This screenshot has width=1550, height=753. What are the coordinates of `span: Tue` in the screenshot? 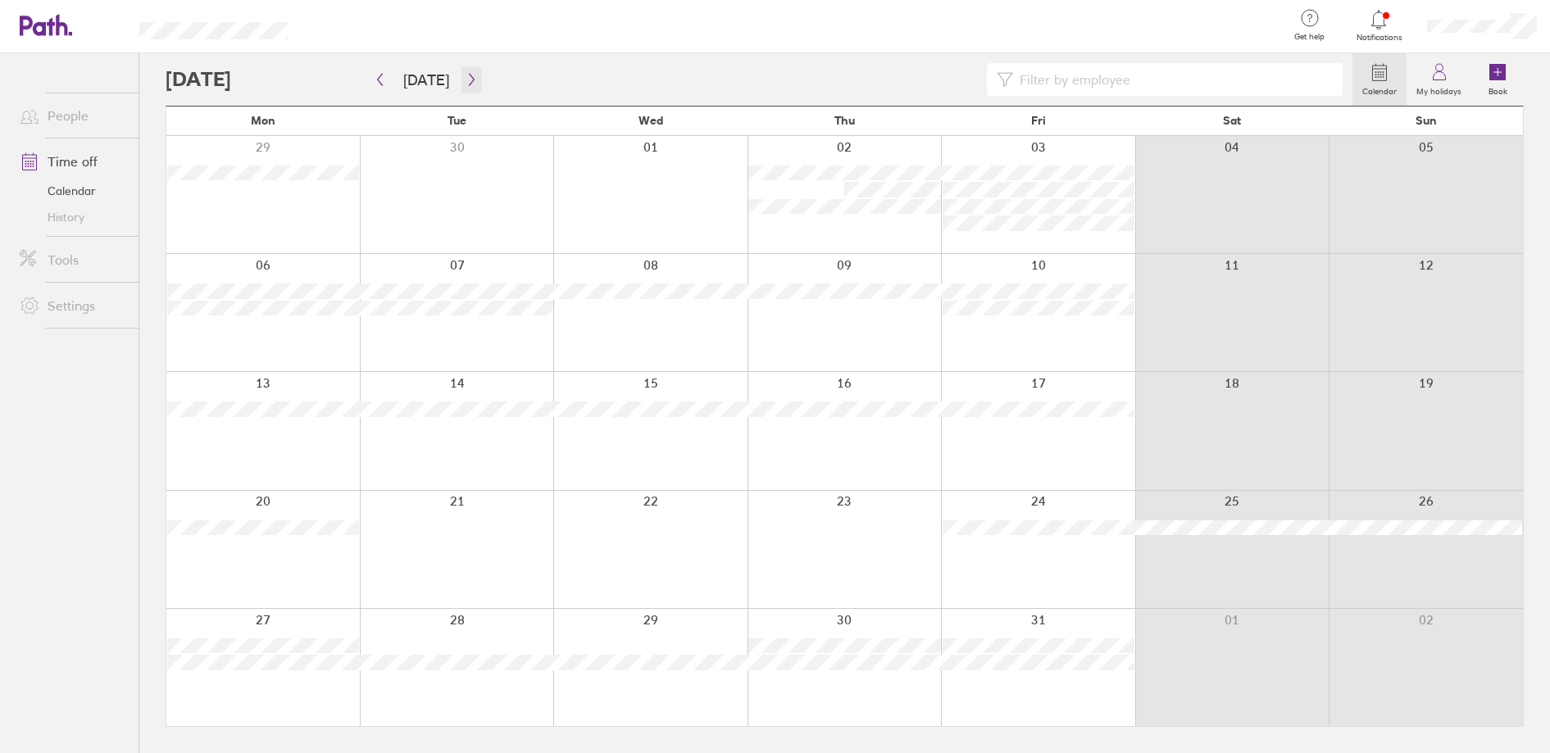 It's located at (457, 121).